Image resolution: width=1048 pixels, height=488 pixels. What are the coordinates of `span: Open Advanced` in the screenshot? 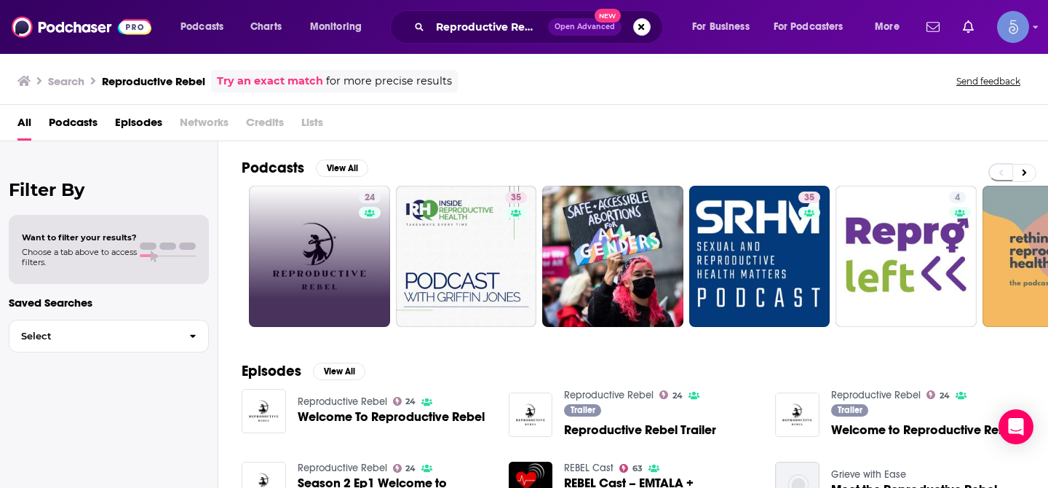 It's located at (584, 27).